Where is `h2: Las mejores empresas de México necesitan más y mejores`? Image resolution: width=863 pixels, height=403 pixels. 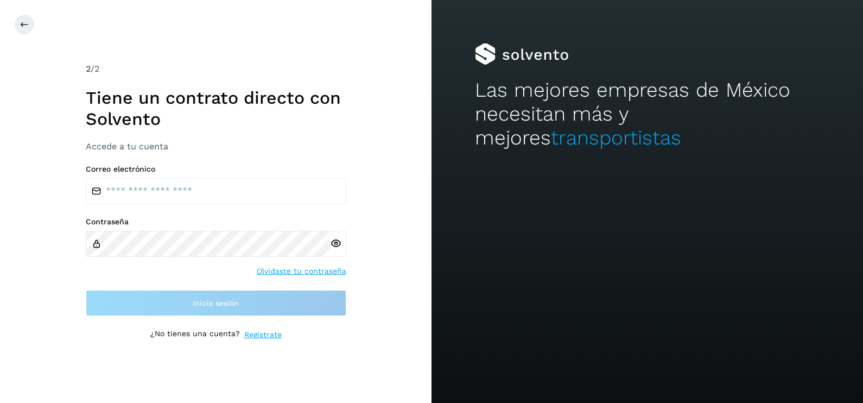 h2: Las mejores empresas de México necesitan más y mejores is located at coordinates (647, 114).